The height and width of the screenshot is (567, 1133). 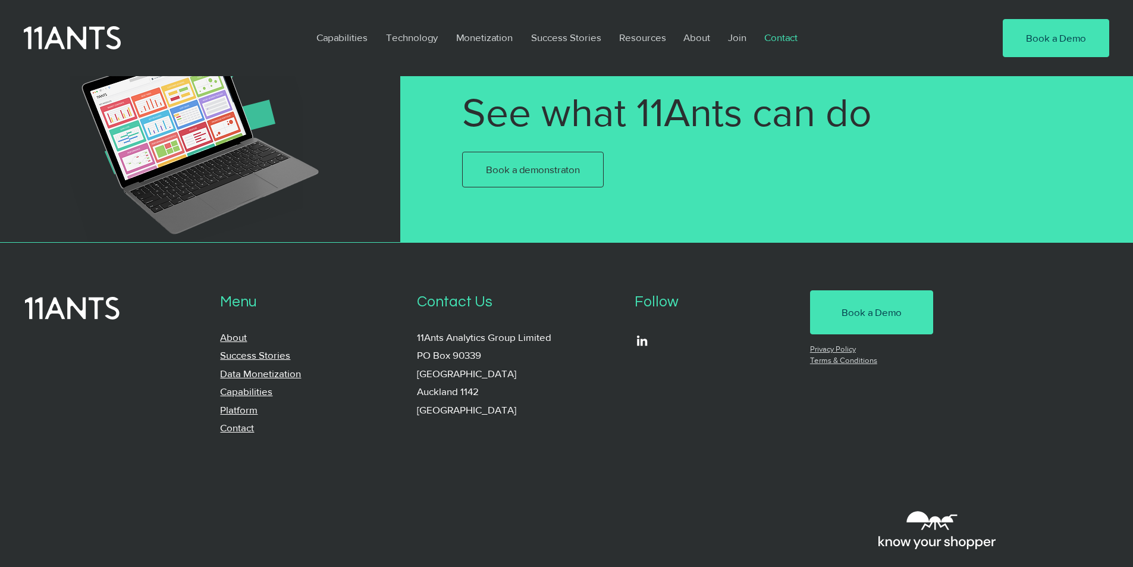 I want to click on p: Follow, so click(x=714, y=302).